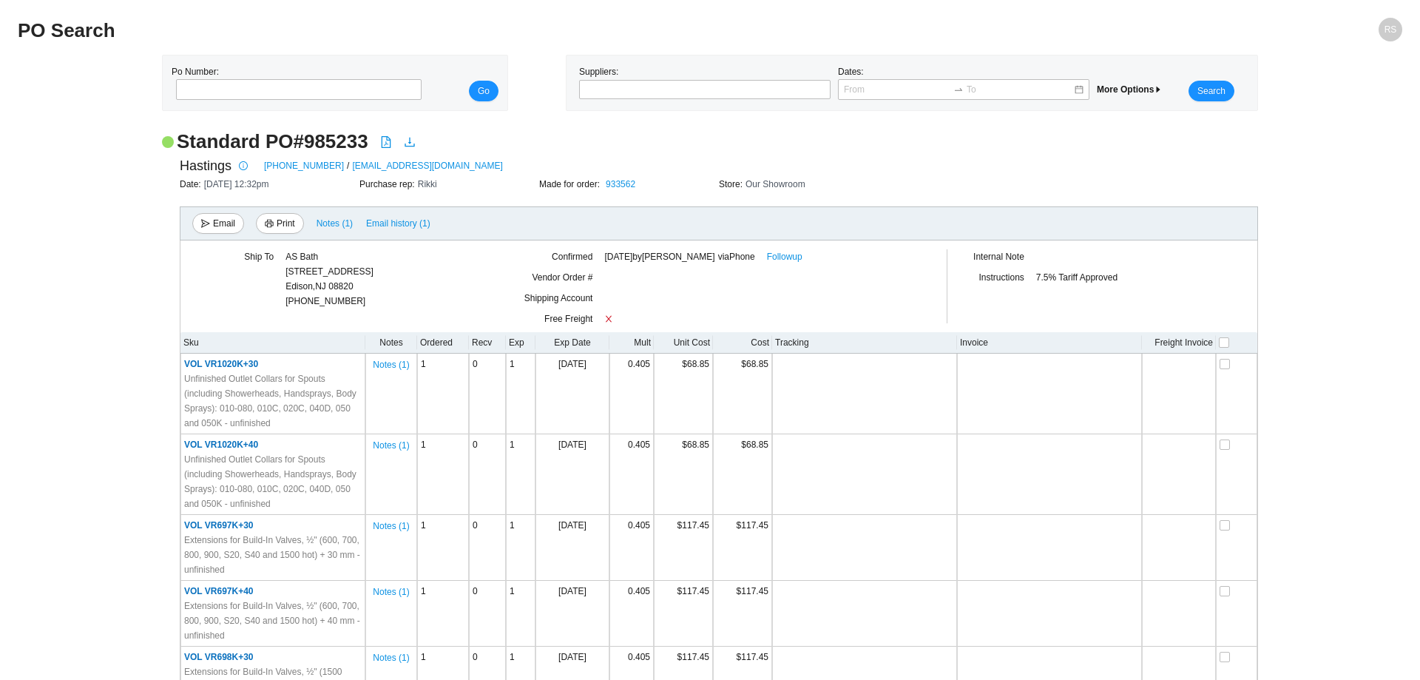 This screenshot has height=680, width=1420. I want to click on span: via Phone, so click(737, 257).